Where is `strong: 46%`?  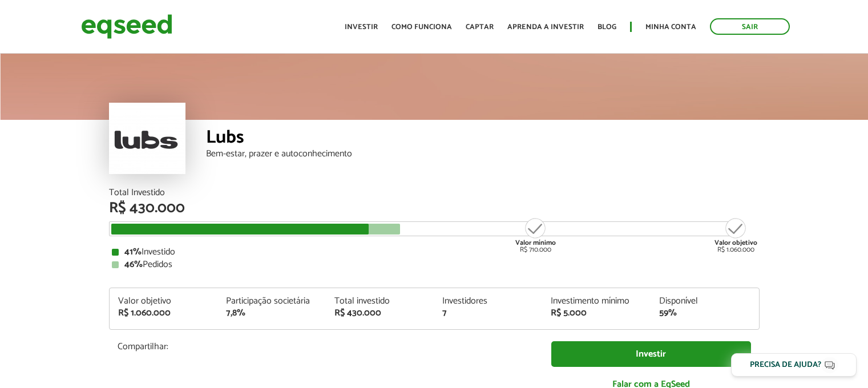 strong: 46% is located at coordinates (134, 264).